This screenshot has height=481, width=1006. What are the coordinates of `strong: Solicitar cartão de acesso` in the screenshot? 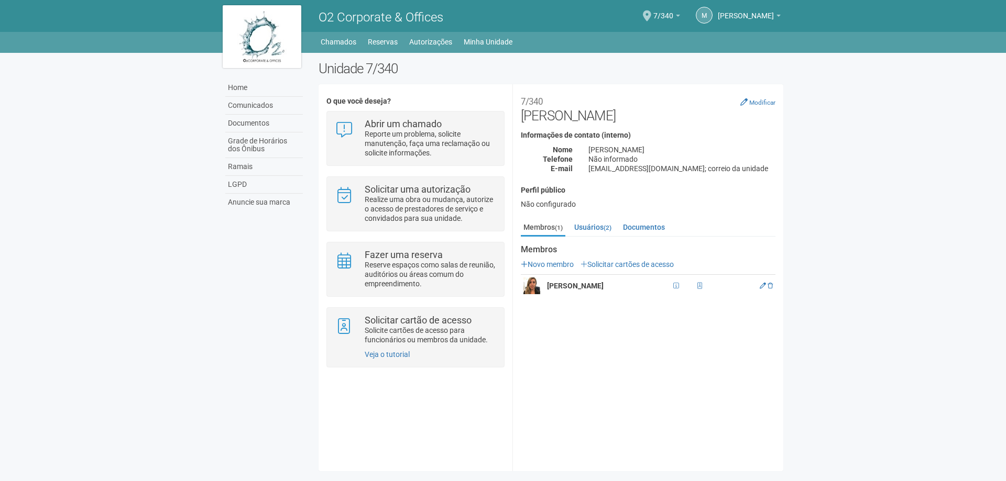 It's located at (418, 320).